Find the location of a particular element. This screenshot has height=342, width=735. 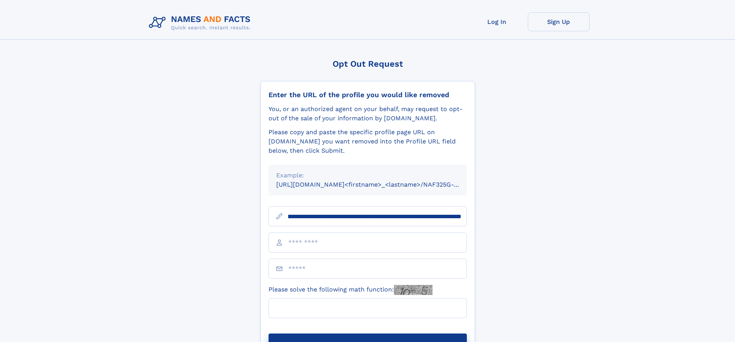

div: You, or an authorized agent on your behalf, may request to opt-out of the sale of your informatio... is located at coordinates (368, 114).